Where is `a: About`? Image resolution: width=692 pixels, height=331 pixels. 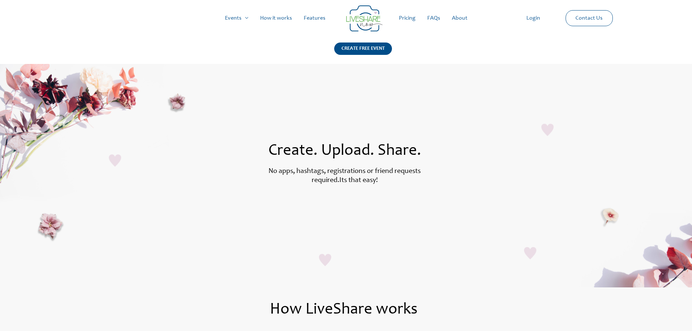
a: About is located at coordinates (460, 18).